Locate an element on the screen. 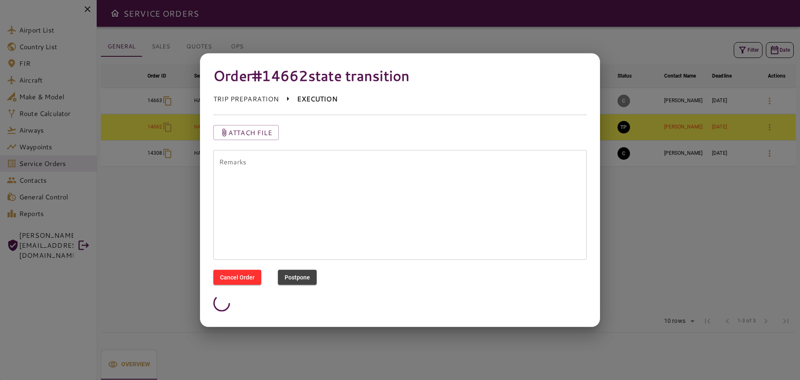 Image resolution: width=800 pixels, height=380 pixels. p: Attach file is located at coordinates (250, 132).